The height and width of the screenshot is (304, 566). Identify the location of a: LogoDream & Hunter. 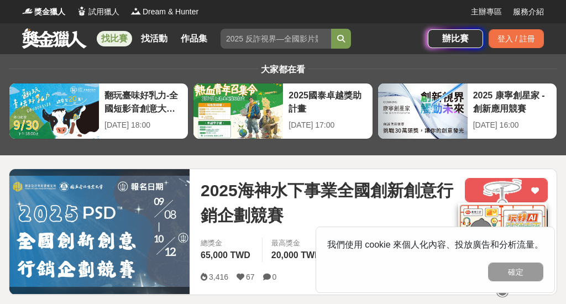
(164, 12).